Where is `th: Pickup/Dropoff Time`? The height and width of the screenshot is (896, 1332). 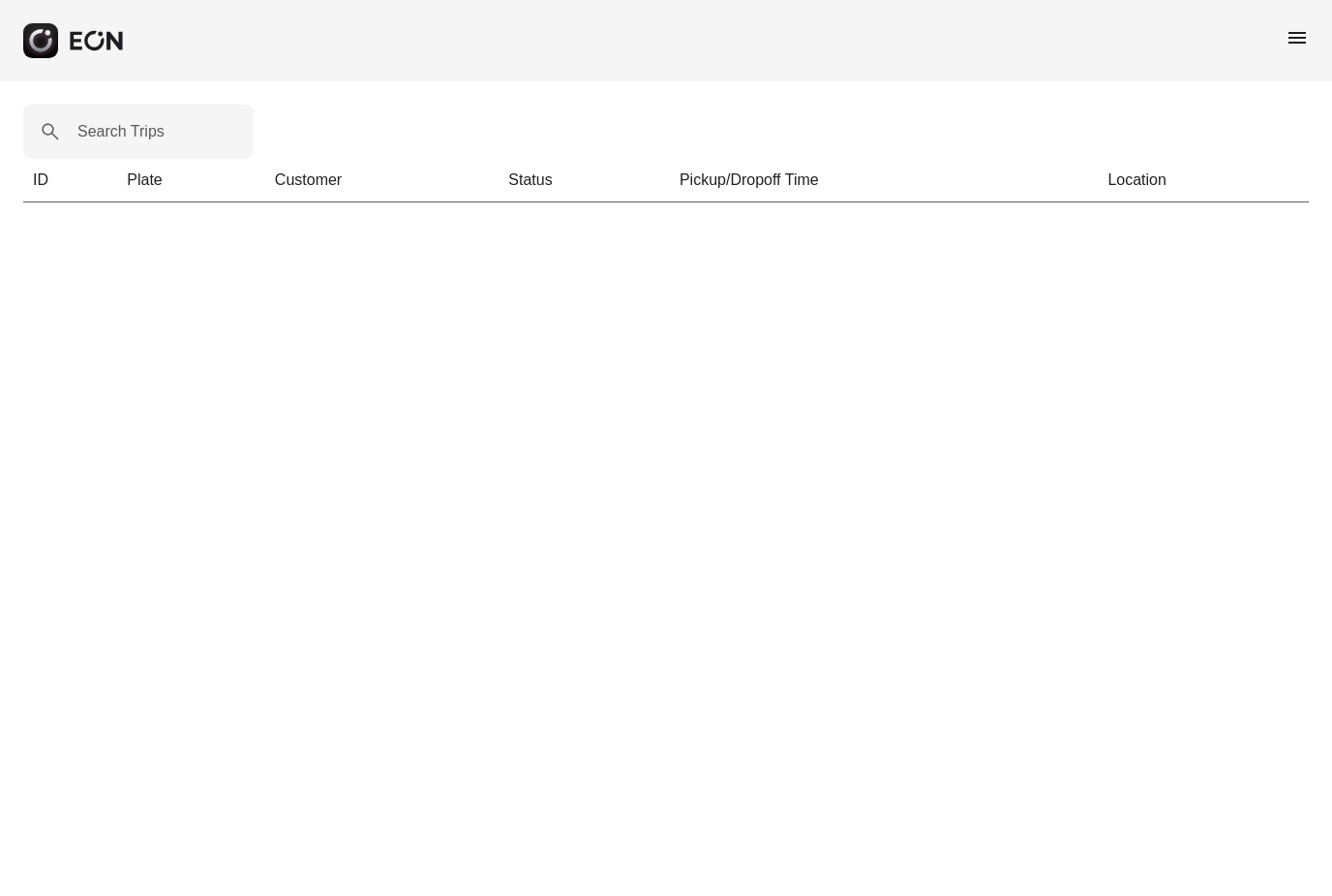
th: Pickup/Dropoff Time is located at coordinates (884, 180).